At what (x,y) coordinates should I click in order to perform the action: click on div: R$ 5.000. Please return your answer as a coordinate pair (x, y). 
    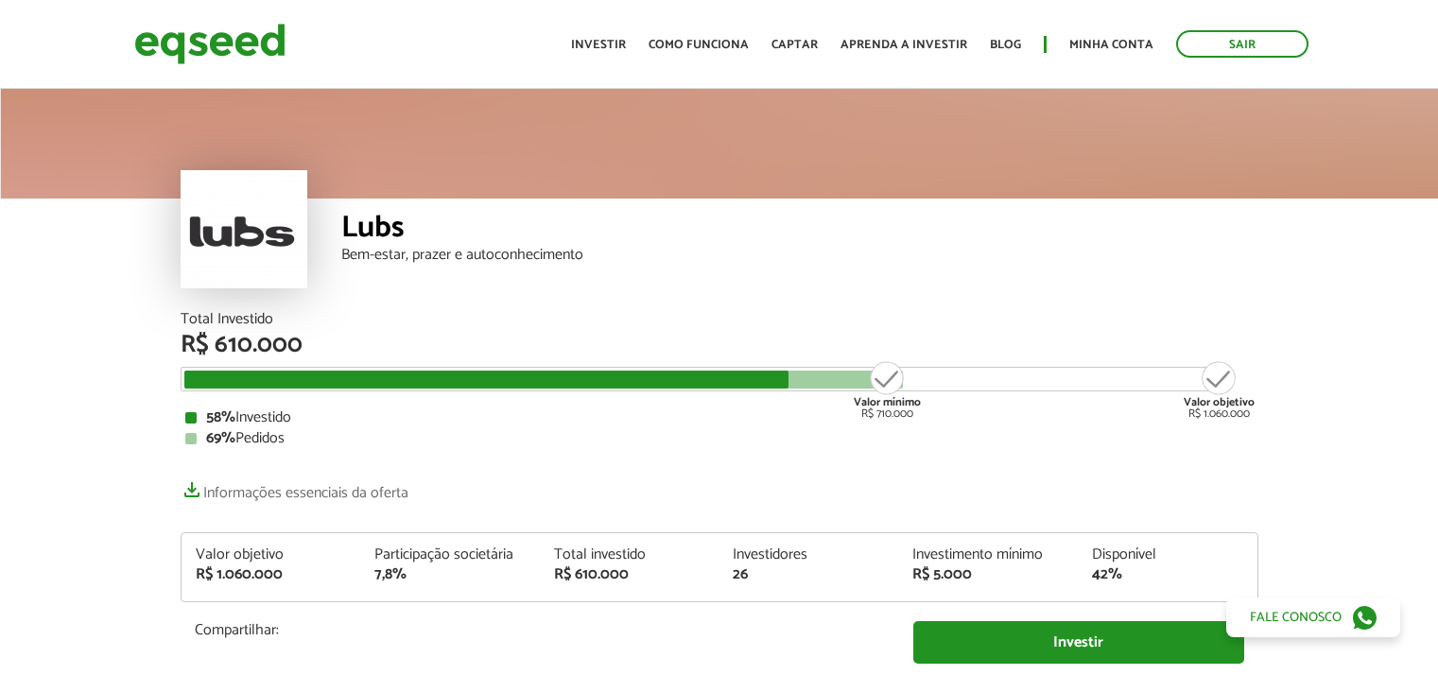
    Looking at the image, I should click on (988, 575).